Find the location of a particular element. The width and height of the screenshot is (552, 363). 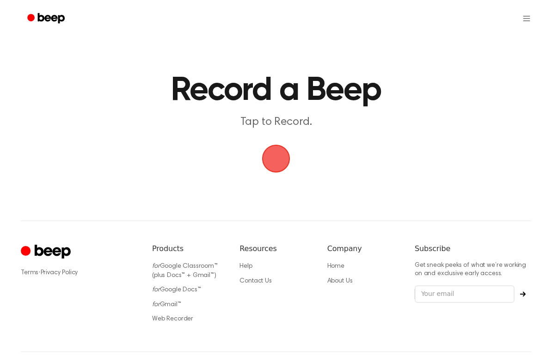

img: Beep Logo is located at coordinates (276, 159).